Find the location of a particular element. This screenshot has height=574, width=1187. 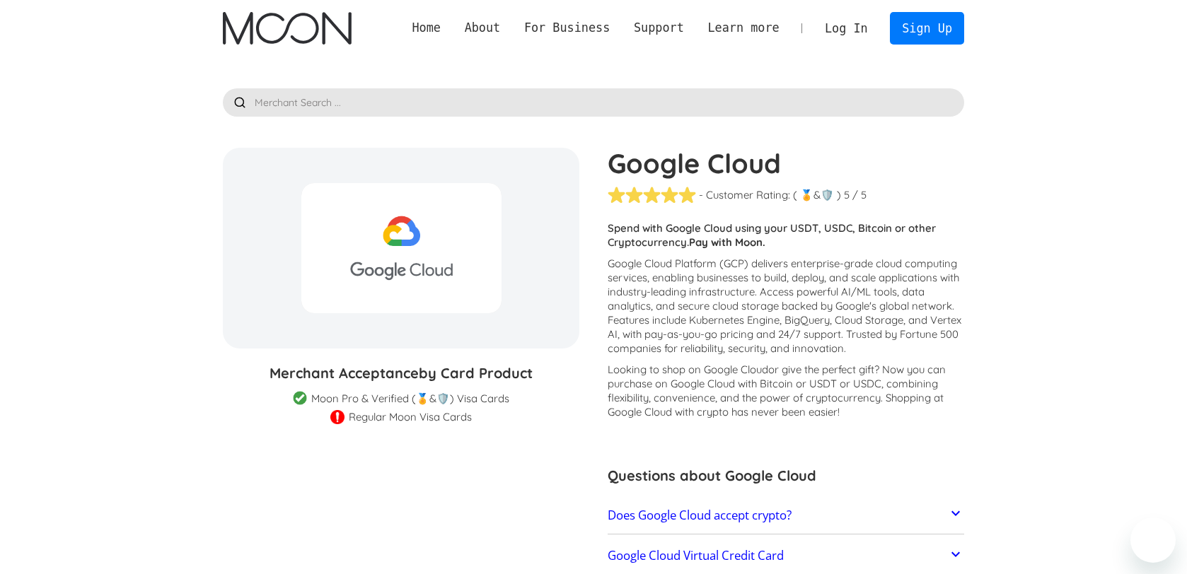

span: or give the perfect gift is located at coordinates (821, 369).